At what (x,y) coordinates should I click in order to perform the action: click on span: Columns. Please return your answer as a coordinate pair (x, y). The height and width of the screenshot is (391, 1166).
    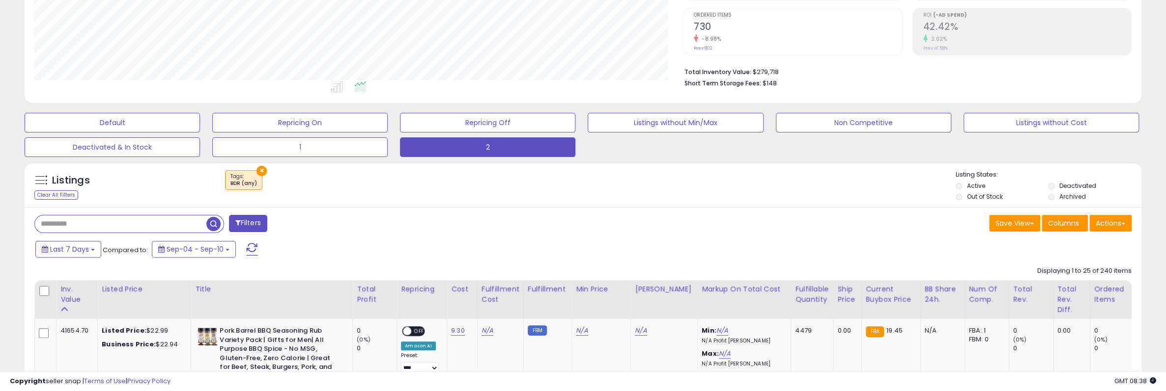
    Looking at the image, I should click on (1063, 223).